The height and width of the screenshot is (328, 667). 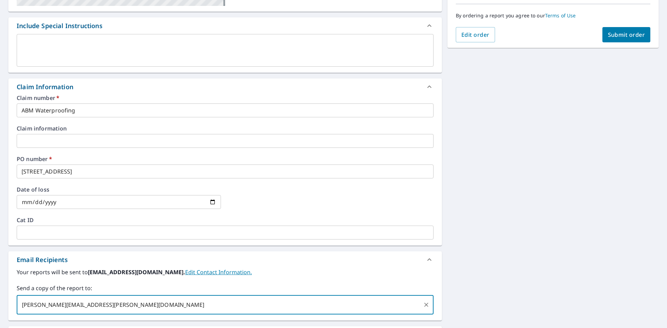 I want to click on label: Send a copy of the report to:, so click(x=225, y=288).